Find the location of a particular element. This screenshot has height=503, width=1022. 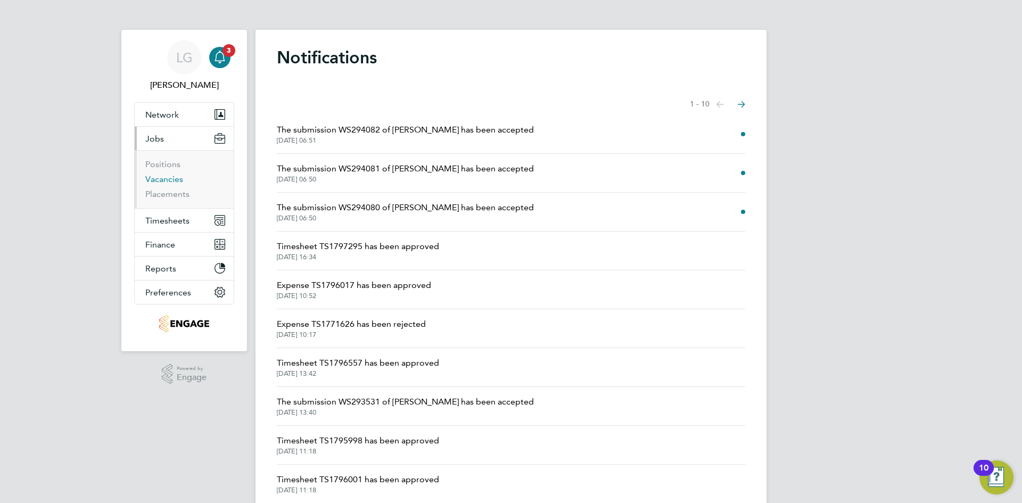

a: Placements is located at coordinates (167, 194).